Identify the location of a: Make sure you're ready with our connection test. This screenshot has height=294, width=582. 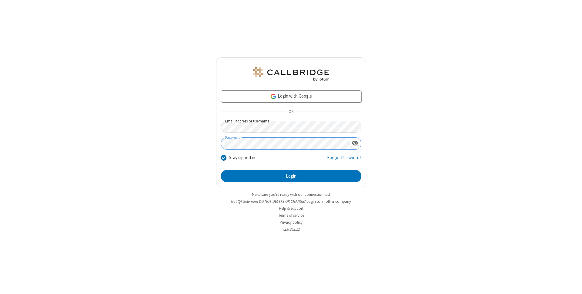
(291, 194).